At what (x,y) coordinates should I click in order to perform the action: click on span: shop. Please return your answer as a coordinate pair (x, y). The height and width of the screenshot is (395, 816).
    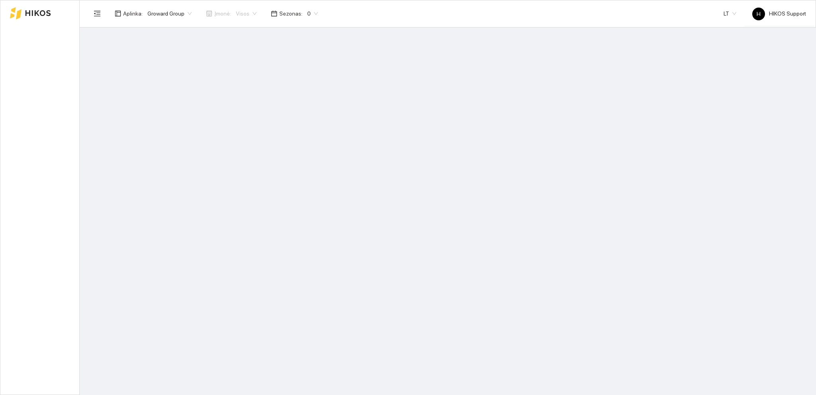
    Looking at the image, I should click on (209, 14).